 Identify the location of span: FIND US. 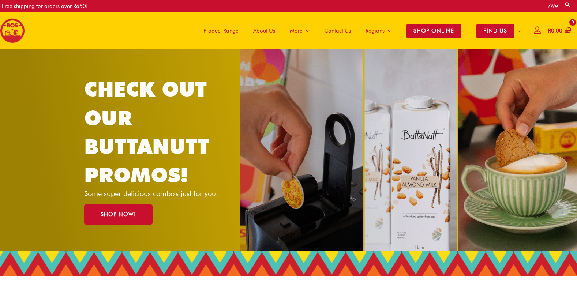
(495, 31).